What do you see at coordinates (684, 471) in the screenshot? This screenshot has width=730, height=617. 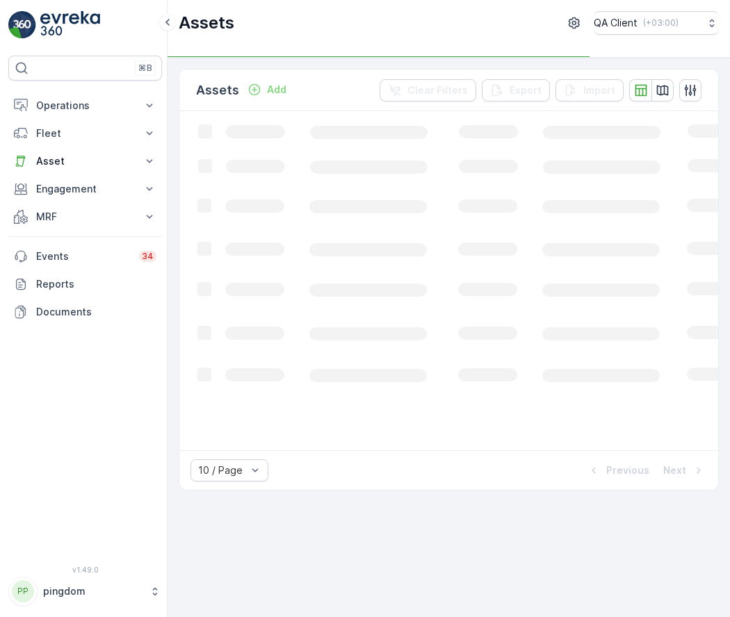 I see `button: Next` at bounding box center [684, 471].